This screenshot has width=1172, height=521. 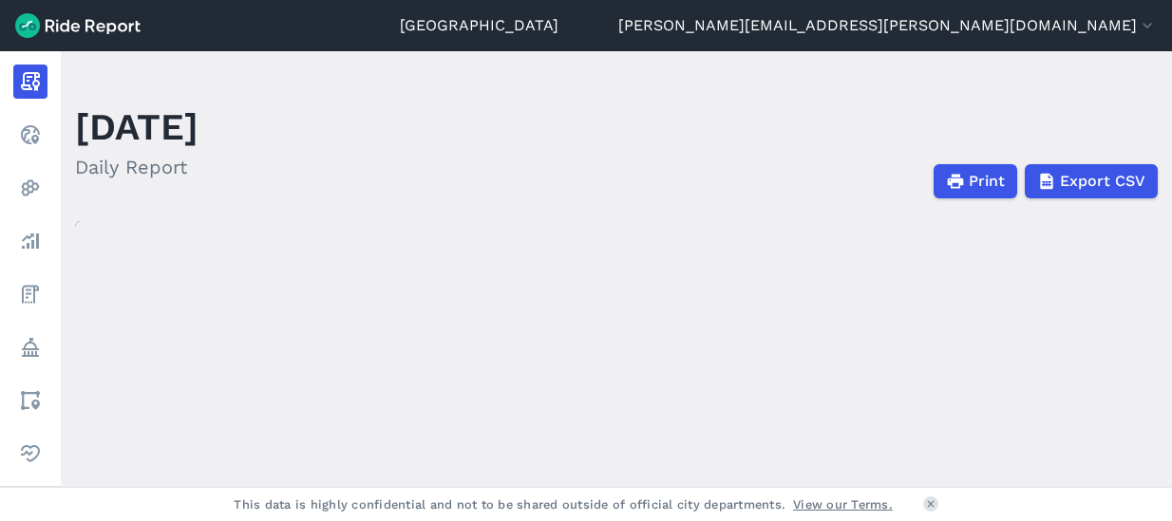 I want to click on h2: Daily Report, so click(x=137, y=167).